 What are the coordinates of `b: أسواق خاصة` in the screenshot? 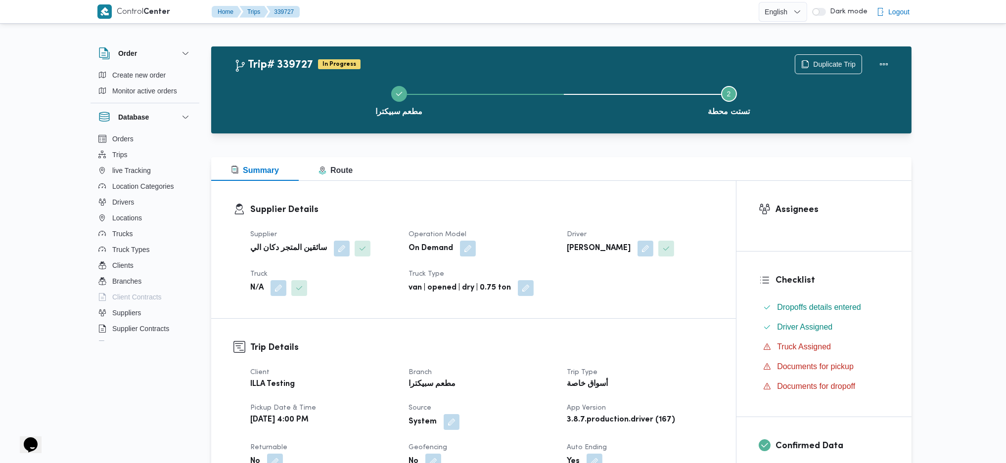 It's located at (587, 385).